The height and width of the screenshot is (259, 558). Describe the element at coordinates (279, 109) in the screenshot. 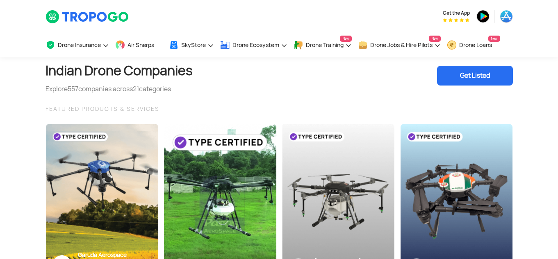

I see `div: FEATURED PRODUCTS & SERVICES` at that location.